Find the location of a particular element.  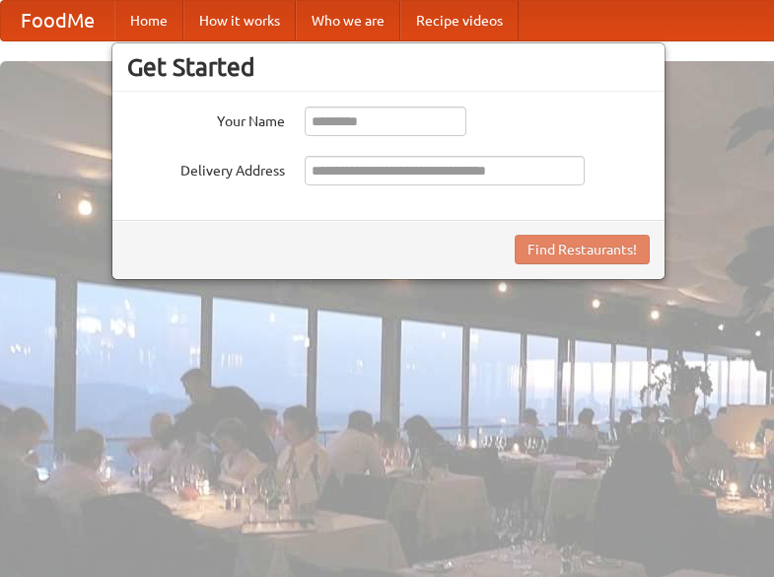

button: Find Restaurants! is located at coordinates (582, 250).